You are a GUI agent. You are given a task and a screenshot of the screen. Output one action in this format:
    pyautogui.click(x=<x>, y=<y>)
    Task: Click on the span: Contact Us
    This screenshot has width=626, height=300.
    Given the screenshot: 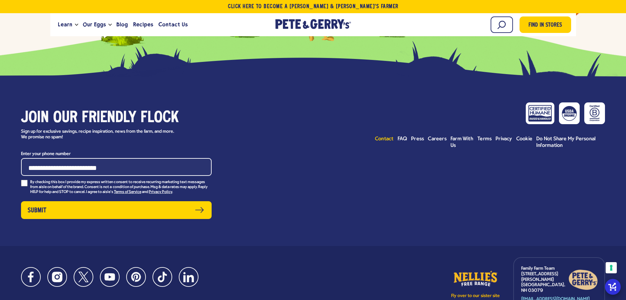 What is the action you would take?
    pyautogui.click(x=173, y=24)
    